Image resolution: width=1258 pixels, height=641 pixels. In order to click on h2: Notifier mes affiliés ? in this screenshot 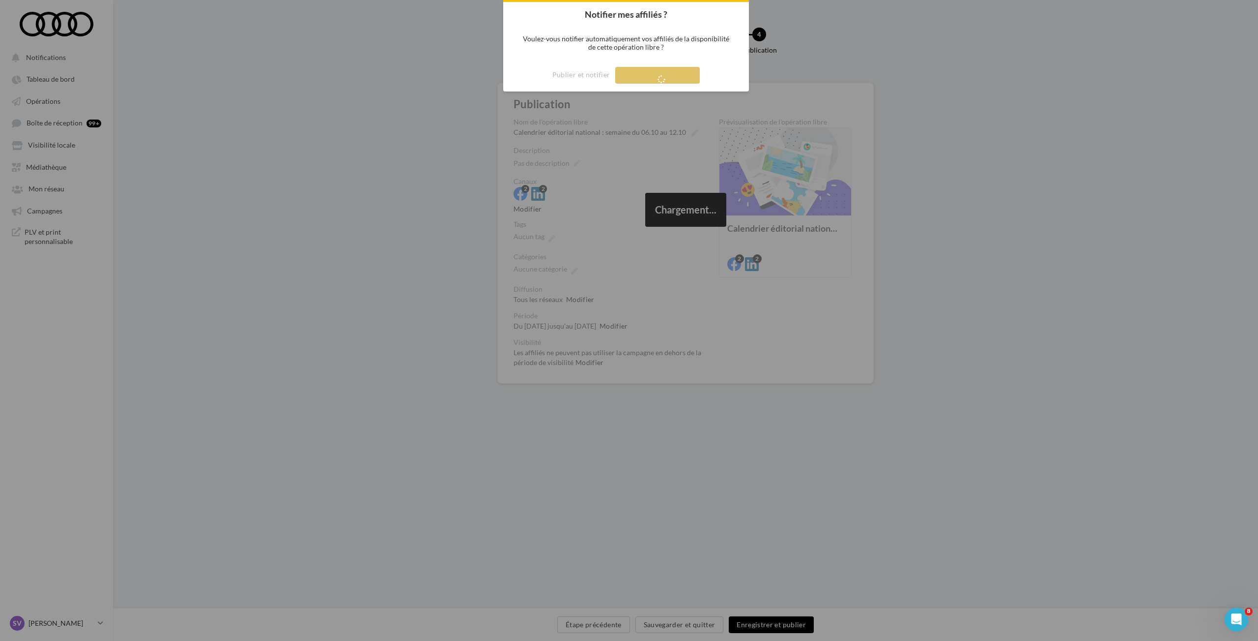, I will do `click(626, 14)`.